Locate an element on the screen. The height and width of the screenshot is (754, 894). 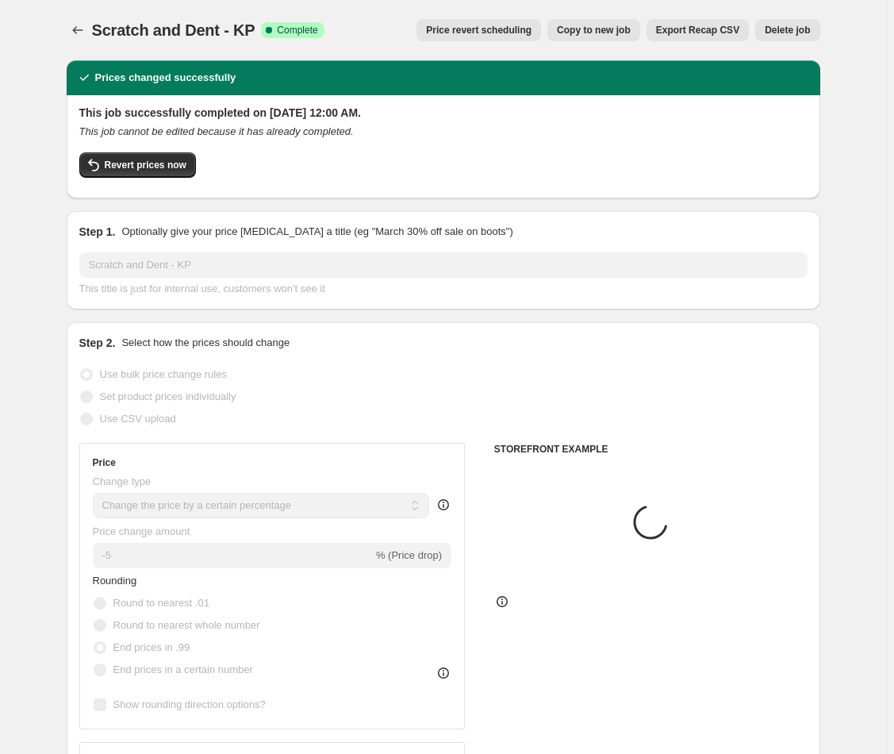
span: Use CSV upload is located at coordinates (138, 418).